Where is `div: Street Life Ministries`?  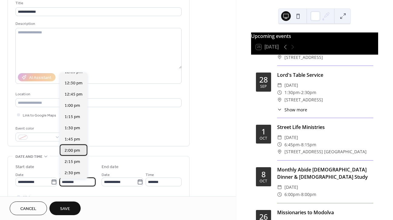 div: Street Life Ministries is located at coordinates (325, 127).